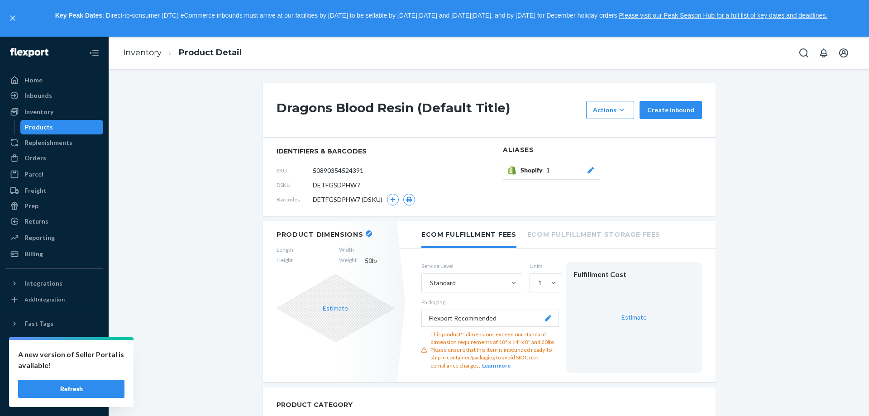  I want to click on span: Height, so click(285, 261).